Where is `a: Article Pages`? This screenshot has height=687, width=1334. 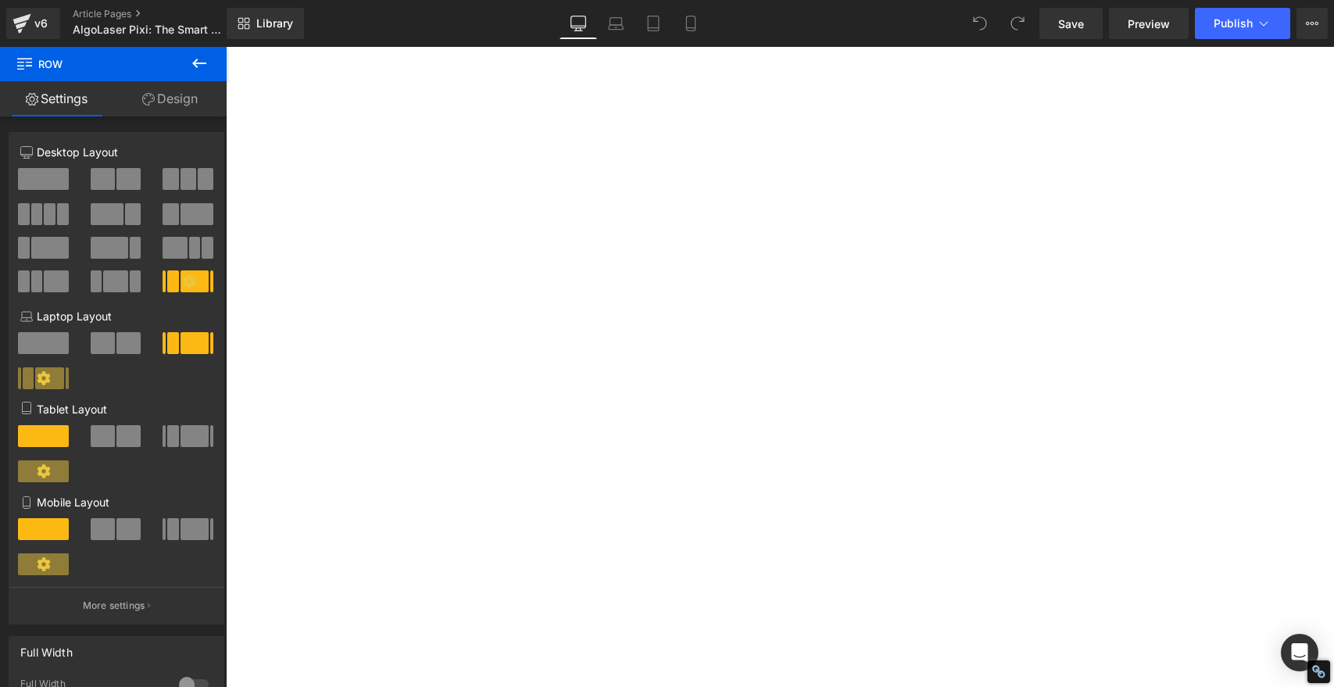 a: Article Pages is located at coordinates (163, 14).